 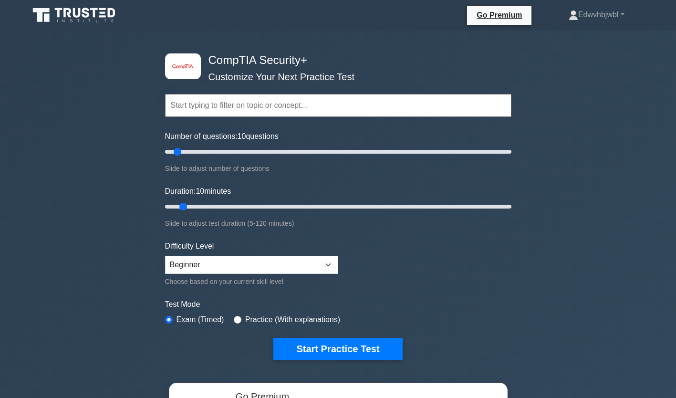 What do you see at coordinates (596, 15) in the screenshot?
I see `a: Edwvhbjwbl` at bounding box center [596, 15].